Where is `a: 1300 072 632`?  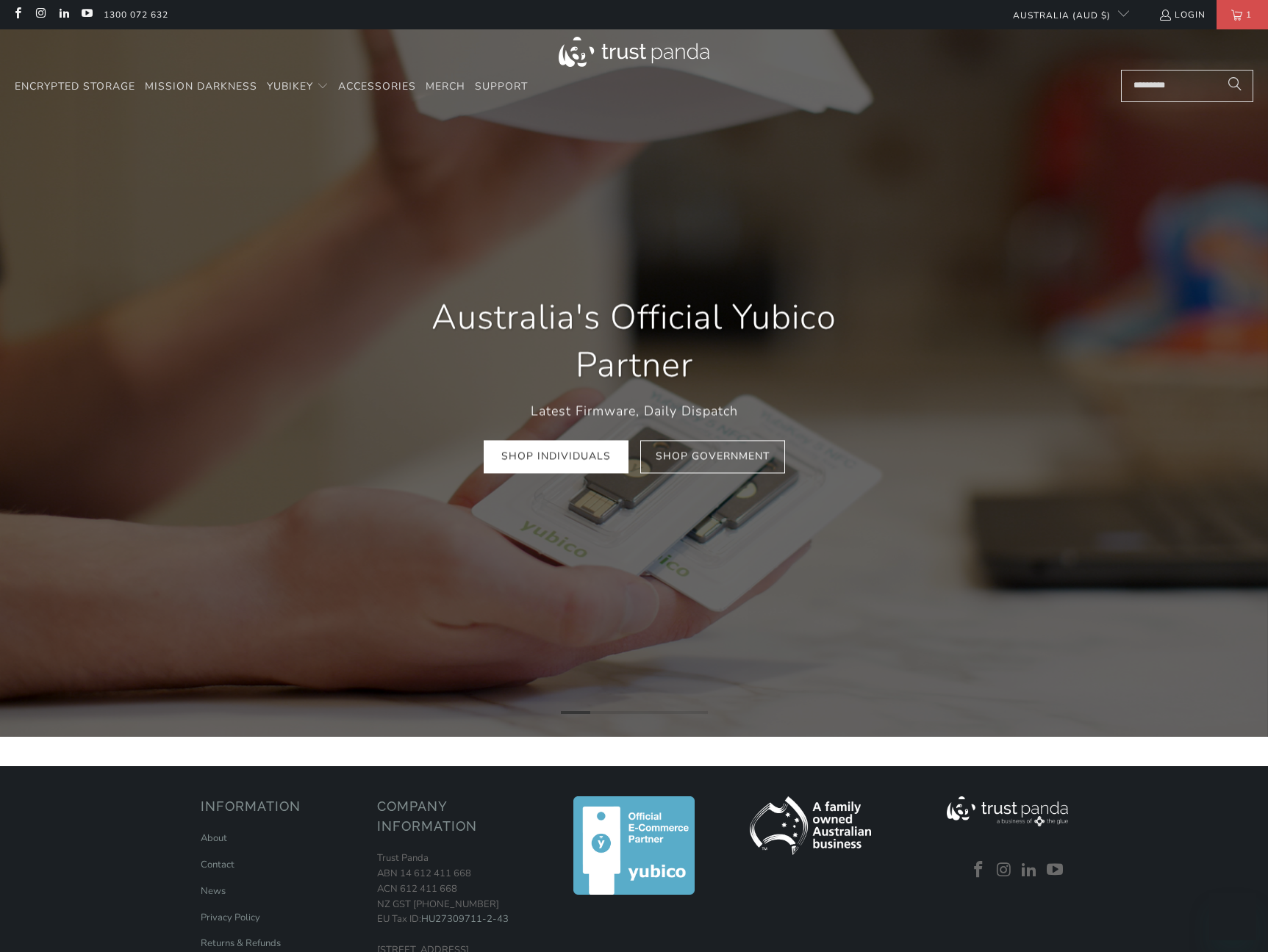
a: 1300 072 632 is located at coordinates (136, 15).